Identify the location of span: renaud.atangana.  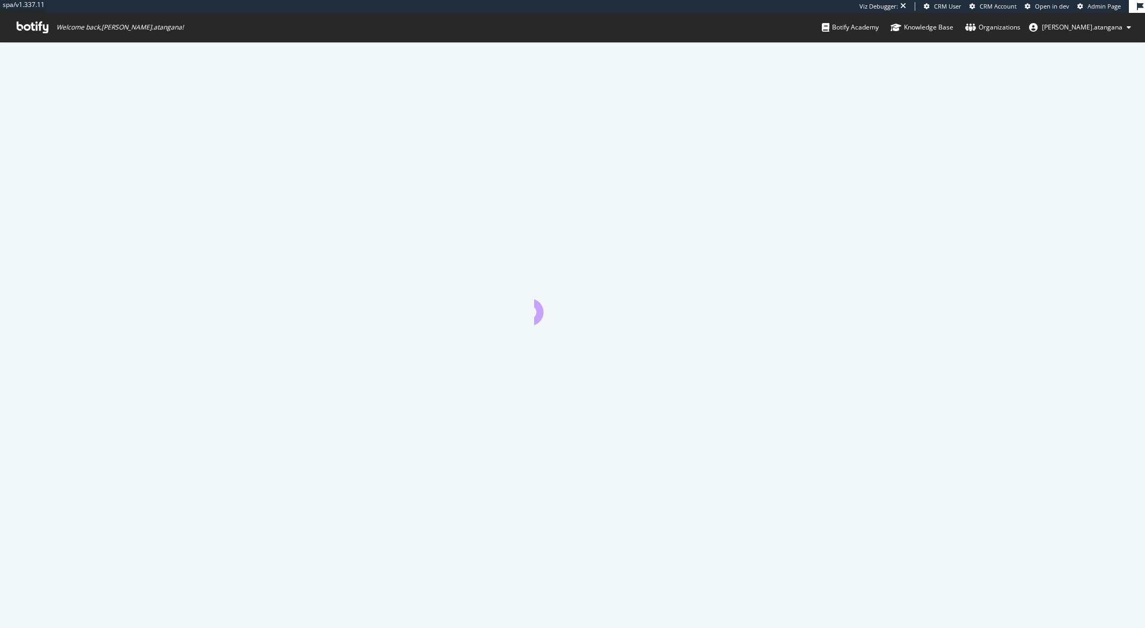
(1082, 27).